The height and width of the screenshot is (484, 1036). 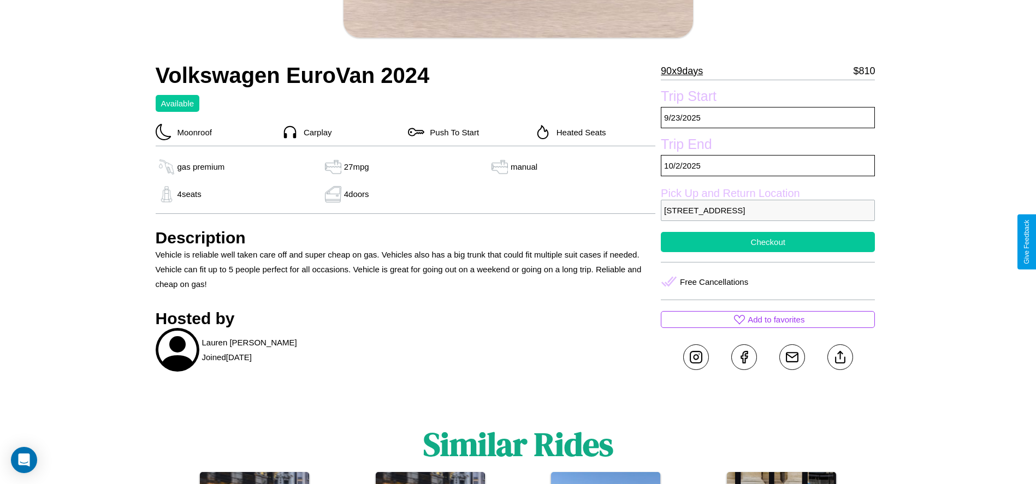 What do you see at coordinates (406, 269) in the screenshot?
I see `p: Vehicle is reliable well taken care off and super cheap on gas. Vehicles also has a big trunk tha...` at bounding box center [406, 269].